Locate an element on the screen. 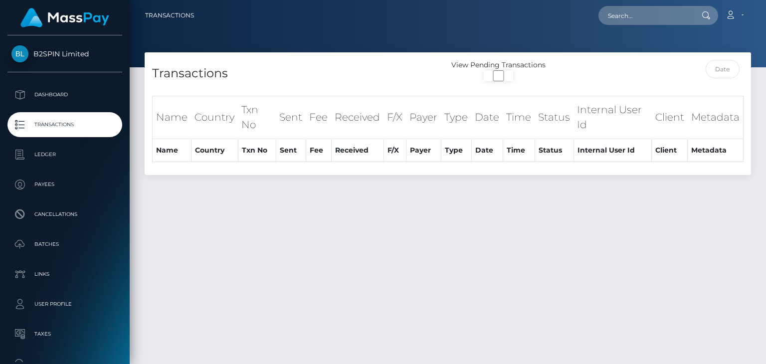 The height and width of the screenshot is (364, 766). input: Date filter is located at coordinates (723, 69).